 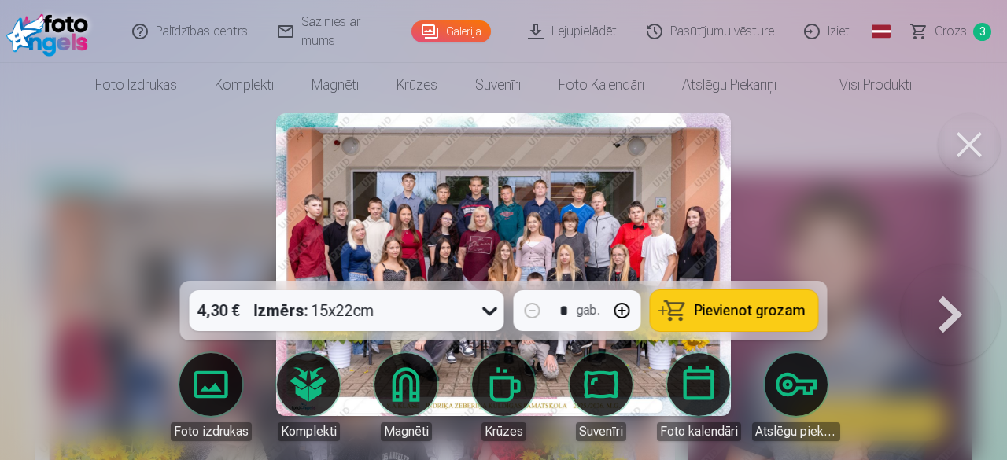 I want to click on div: Foto kalendāri, so click(x=699, y=432).